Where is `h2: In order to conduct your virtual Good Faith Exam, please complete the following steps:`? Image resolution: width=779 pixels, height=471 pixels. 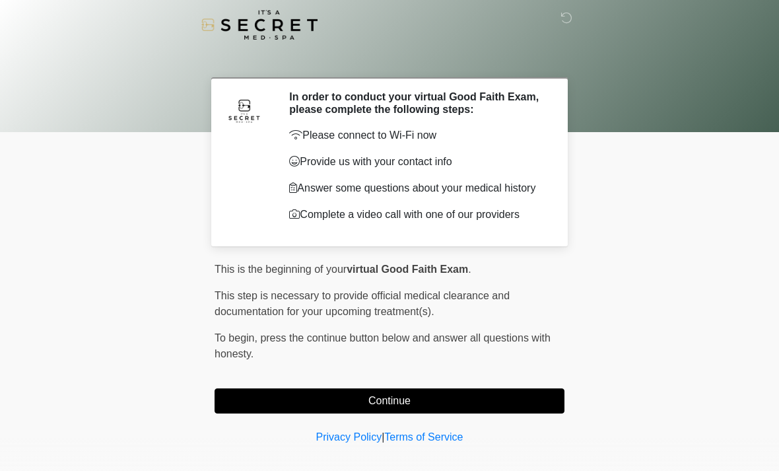 h2: In order to conduct your virtual Good Faith Exam, please complete the following steps: is located at coordinates (417, 103).